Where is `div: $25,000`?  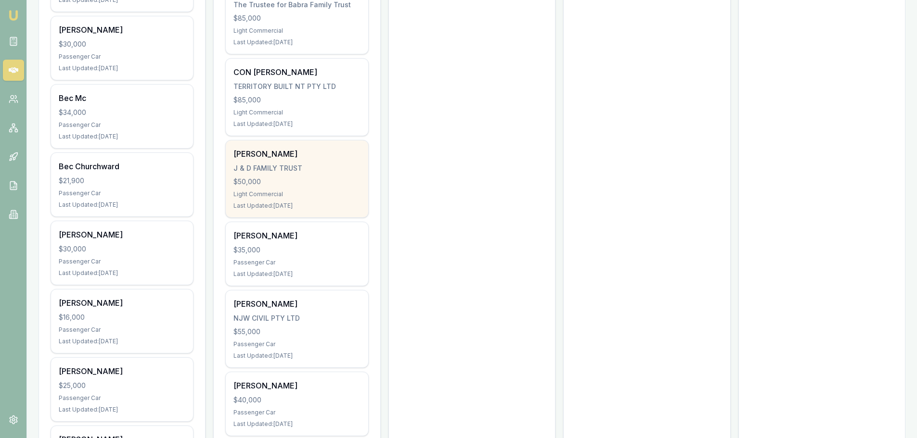
div: $25,000 is located at coordinates (122, 386).